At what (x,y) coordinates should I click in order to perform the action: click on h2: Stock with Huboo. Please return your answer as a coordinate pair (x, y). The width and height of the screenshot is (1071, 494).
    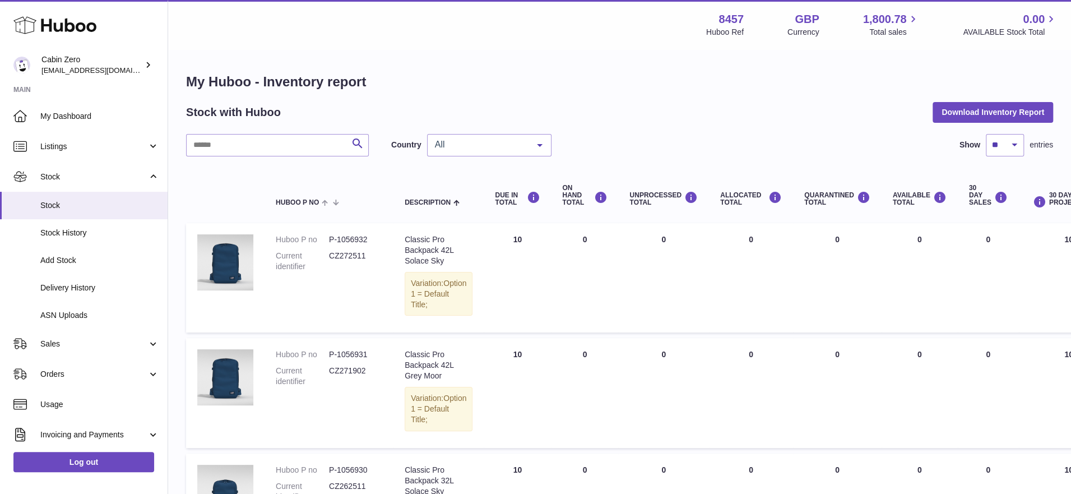
    Looking at the image, I should click on (233, 112).